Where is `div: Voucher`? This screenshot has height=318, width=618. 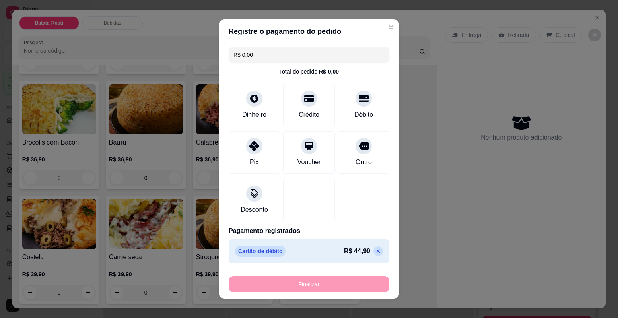
div: Voucher is located at coordinates (309, 162).